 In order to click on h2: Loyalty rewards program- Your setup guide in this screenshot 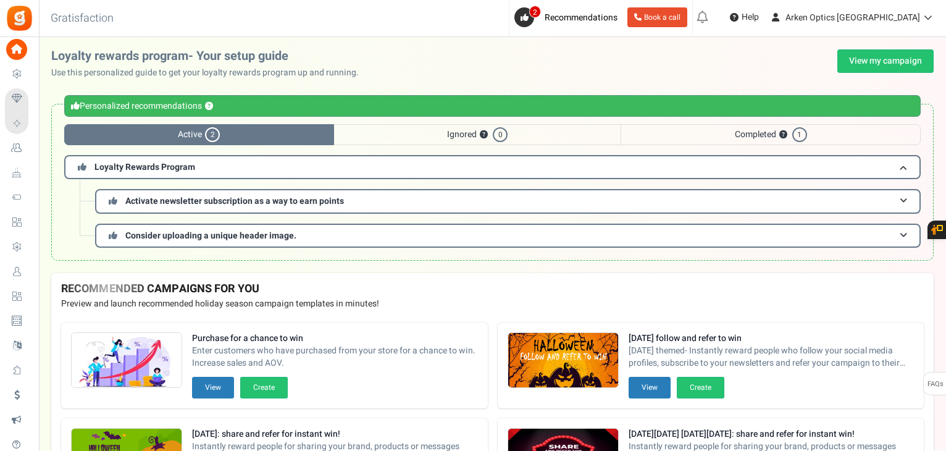, I will do `click(210, 56)`.